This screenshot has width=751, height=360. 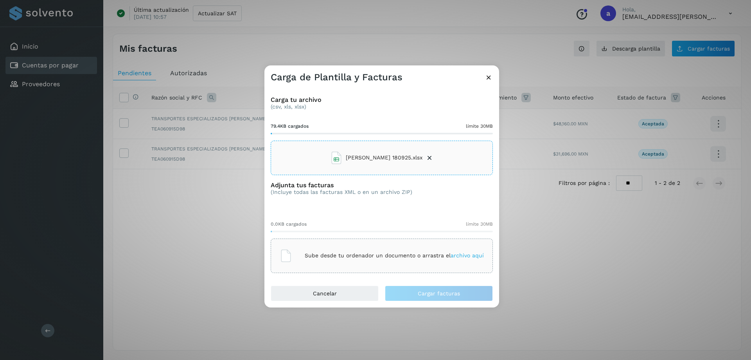 What do you see at coordinates (382, 99) in the screenshot?
I see `h3: Carga tu archivo` at bounding box center [382, 99].